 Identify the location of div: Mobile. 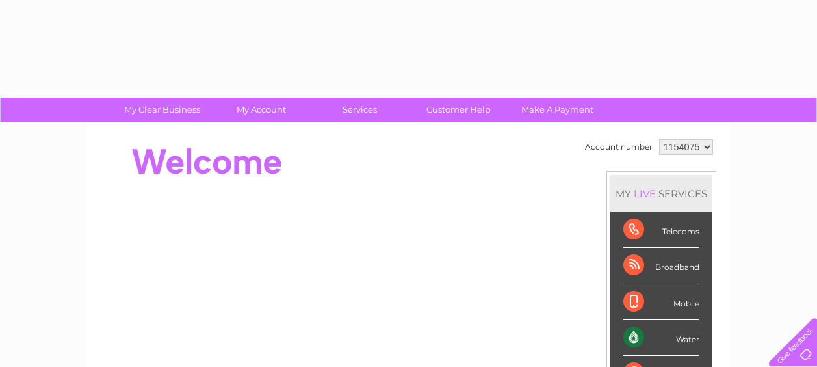
(661, 302).